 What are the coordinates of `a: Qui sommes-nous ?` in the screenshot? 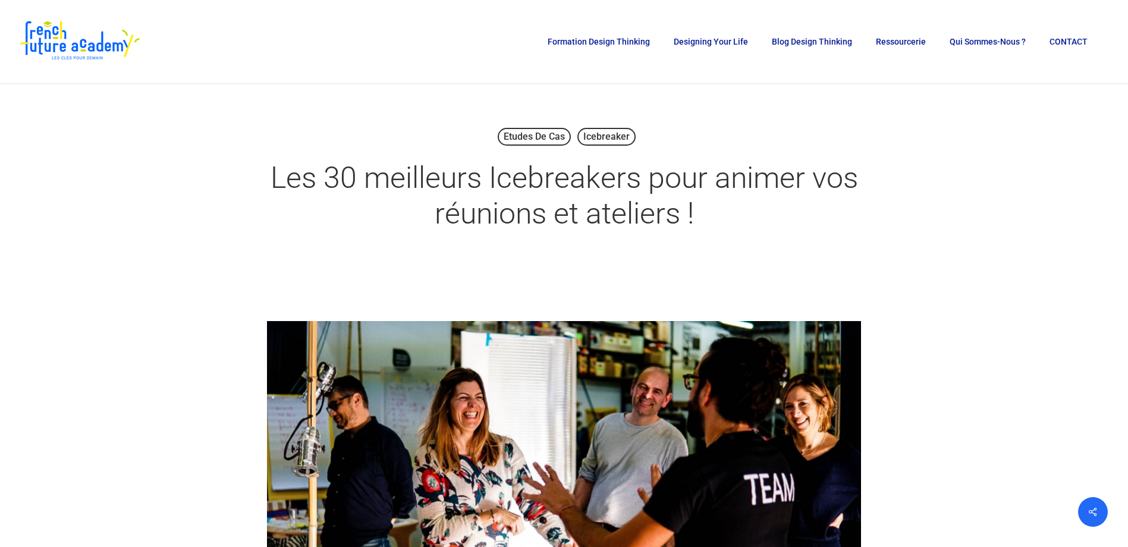 It's located at (988, 42).